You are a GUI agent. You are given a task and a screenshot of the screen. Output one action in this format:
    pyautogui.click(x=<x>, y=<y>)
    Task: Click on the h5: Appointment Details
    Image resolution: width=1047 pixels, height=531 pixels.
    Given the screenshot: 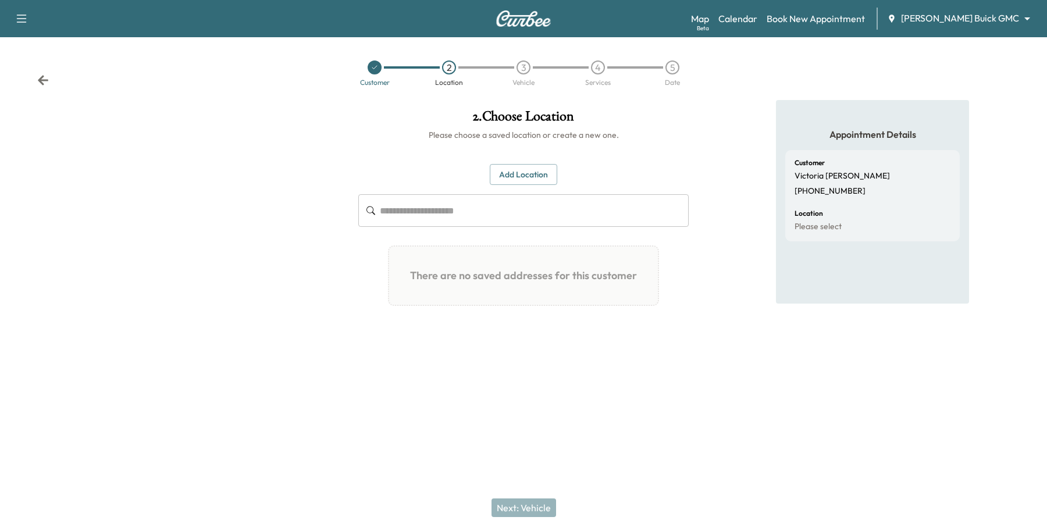 What is the action you would take?
    pyautogui.click(x=873, y=134)
    